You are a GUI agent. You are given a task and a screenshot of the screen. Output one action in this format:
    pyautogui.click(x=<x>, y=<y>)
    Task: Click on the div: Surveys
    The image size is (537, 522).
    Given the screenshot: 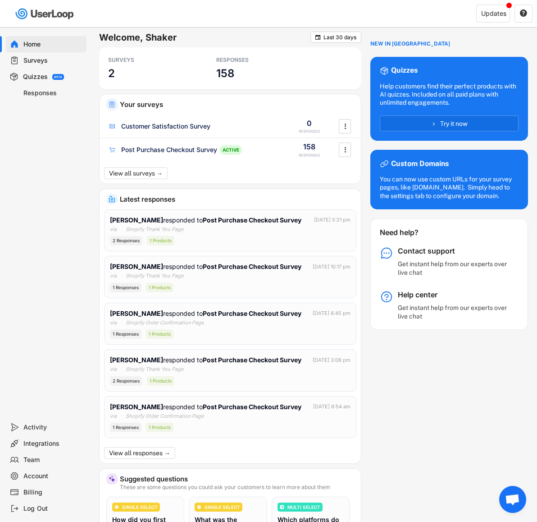 What is the action you would take?
    pyautogui.click(x=53, y=60)
    